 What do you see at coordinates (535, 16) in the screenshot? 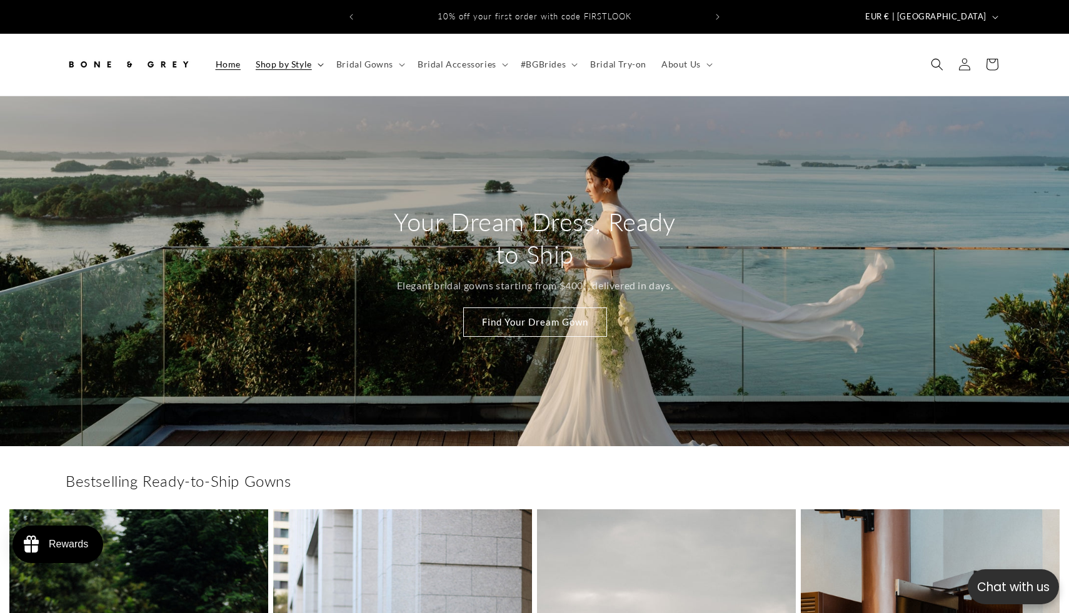
I see `span: 10% off your first order with code FIRSTLOOK` at bounding box center [535, 16].